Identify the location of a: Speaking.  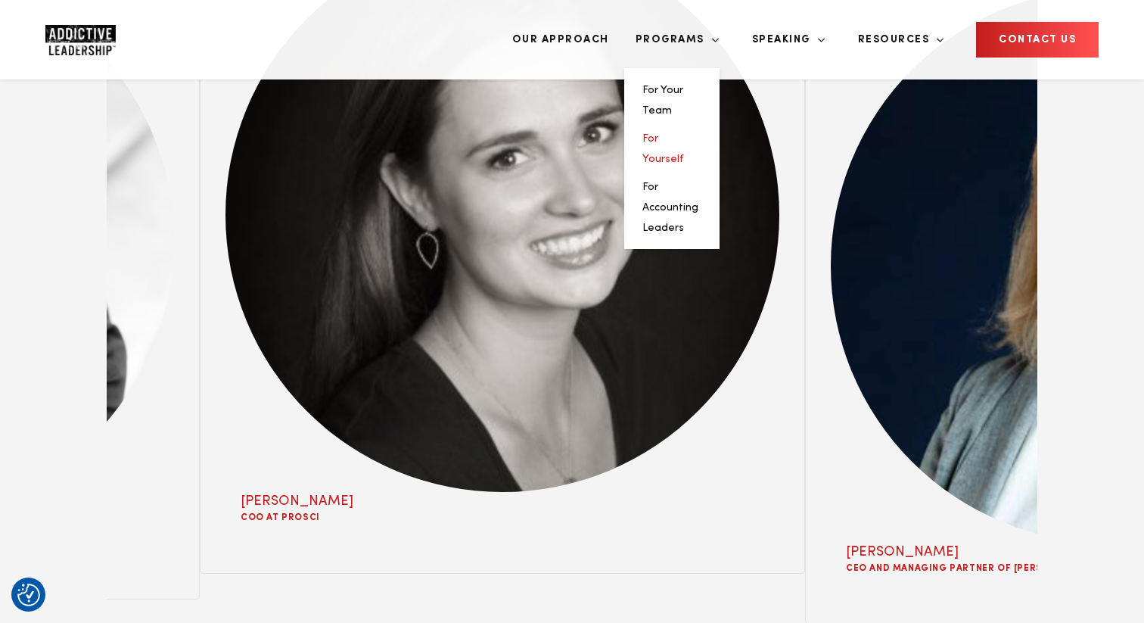
(783, 39).